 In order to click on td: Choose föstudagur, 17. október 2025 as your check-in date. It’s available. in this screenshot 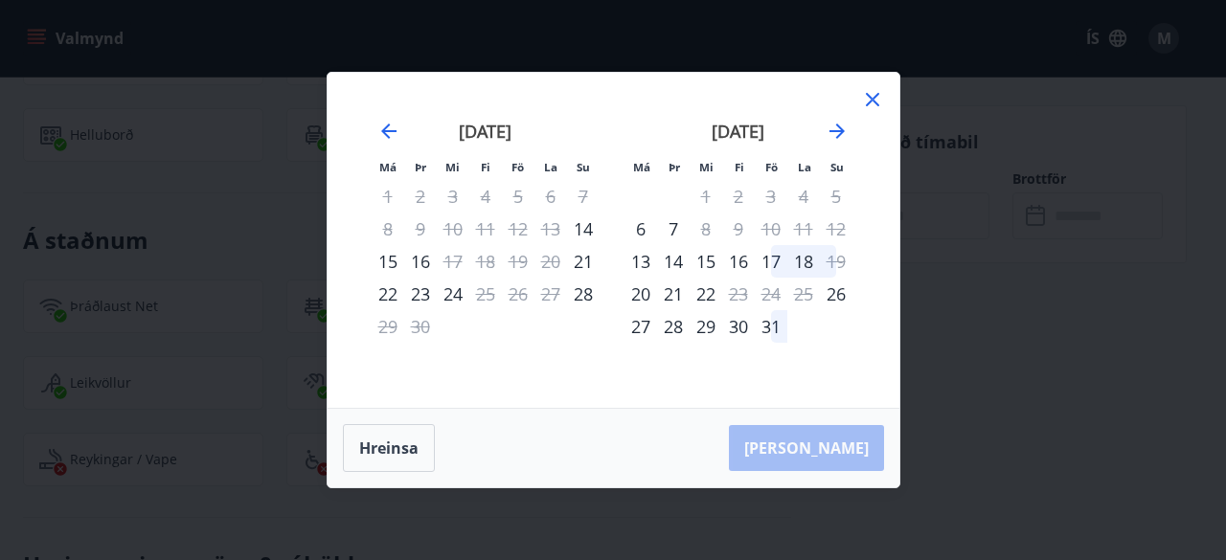, I will do `click(771, 262)`.